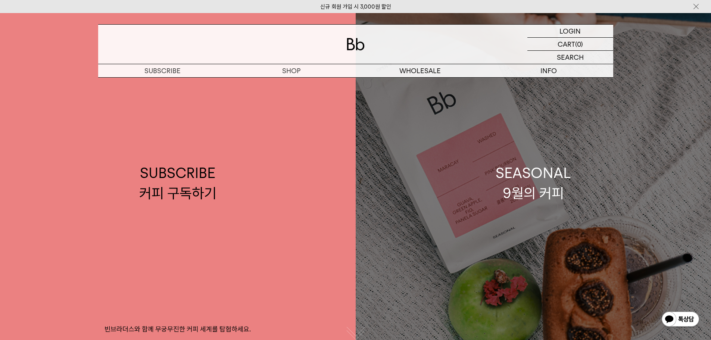 Image resolution: width=711 pixels, height=340 pixels. What do you see at coordinates (681, 320) in the screenshot?
I see `img: 카카오톡 채널 1:1 채팅 버튼` at bounding box center [681, 320].